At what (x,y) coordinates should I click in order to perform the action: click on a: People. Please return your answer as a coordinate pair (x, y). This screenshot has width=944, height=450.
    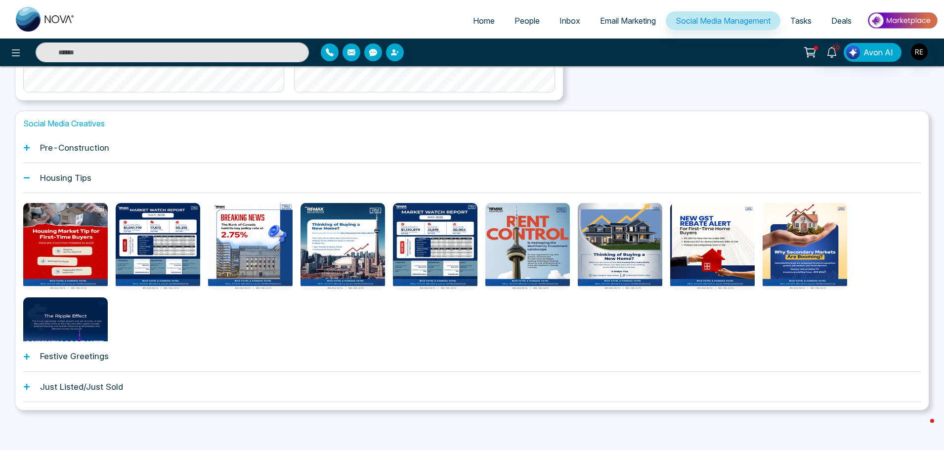
    Looking at the image, I should click on (527, 21).